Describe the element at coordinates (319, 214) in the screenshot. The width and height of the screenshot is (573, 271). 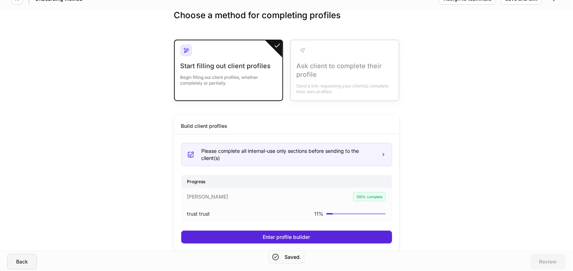
I see `p: 11 %` at that location.